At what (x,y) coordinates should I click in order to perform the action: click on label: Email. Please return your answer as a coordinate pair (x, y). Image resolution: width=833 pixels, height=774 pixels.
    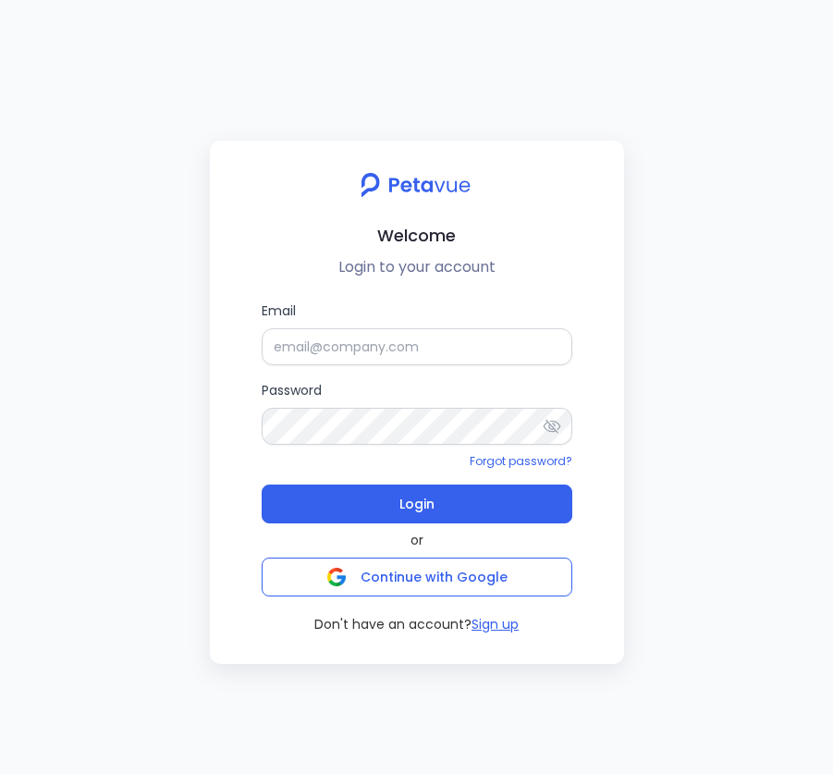
    Looking at the image, I should click on (417, 333).